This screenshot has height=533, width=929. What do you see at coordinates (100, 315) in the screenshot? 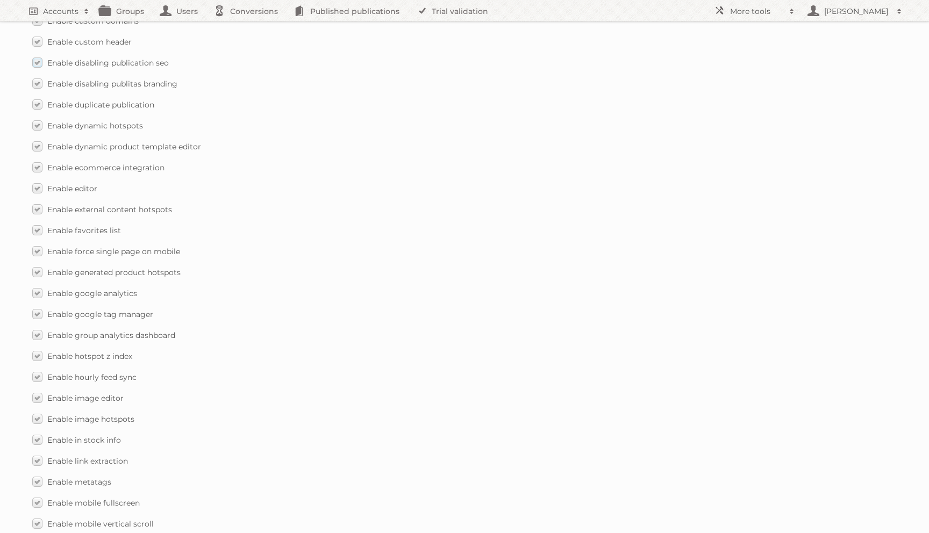
I see `span: Enable google tag manager` at bounding box center [100, 315].